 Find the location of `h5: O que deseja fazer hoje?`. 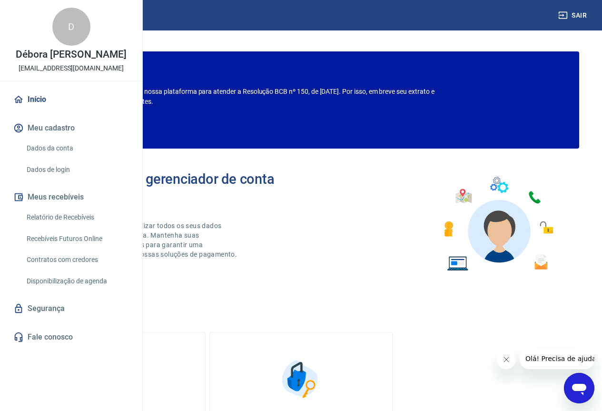

h5: O que deseja fazer hoje? is located at coordinates (301, 315).